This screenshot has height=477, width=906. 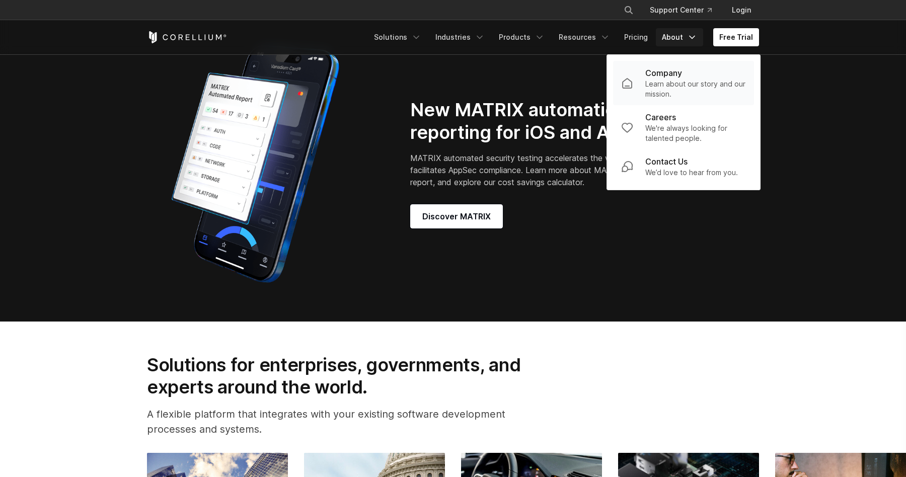 I want to click on p: Learn about our story and our mission., so click(x=696, y=89).